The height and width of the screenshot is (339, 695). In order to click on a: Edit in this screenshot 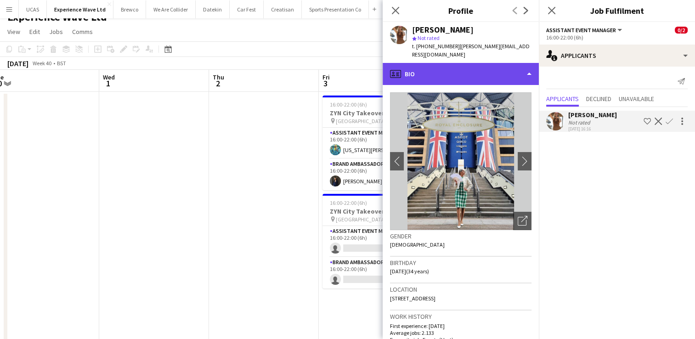, I will do `click(34, 32)`.